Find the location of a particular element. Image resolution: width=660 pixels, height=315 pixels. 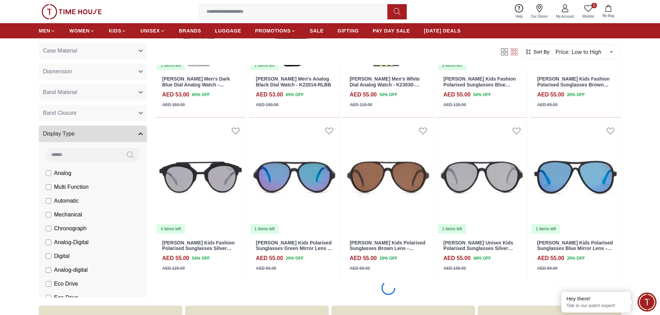

span: Digital is located at coordinates (62, 257).